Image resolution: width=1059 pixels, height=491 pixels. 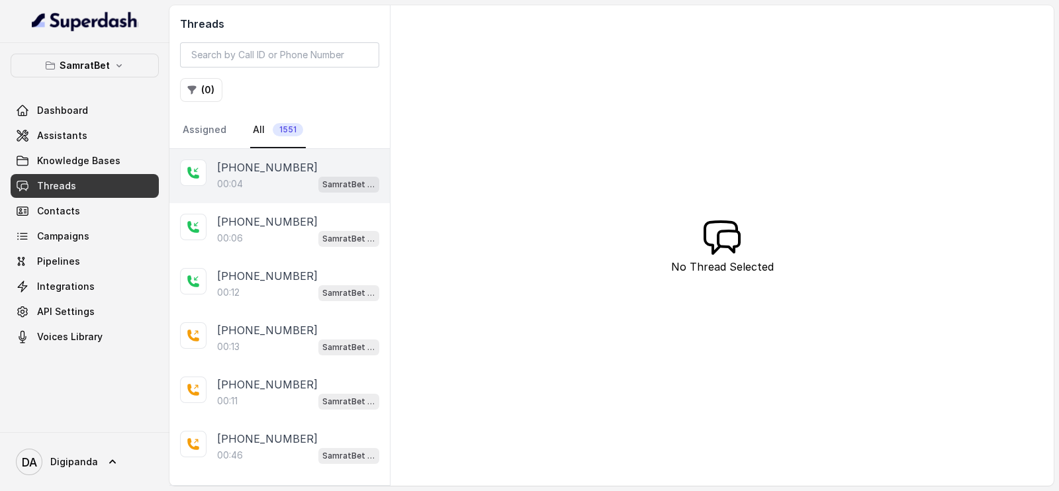 I want to click on a: Pipelines, so click(x=85, y=261).